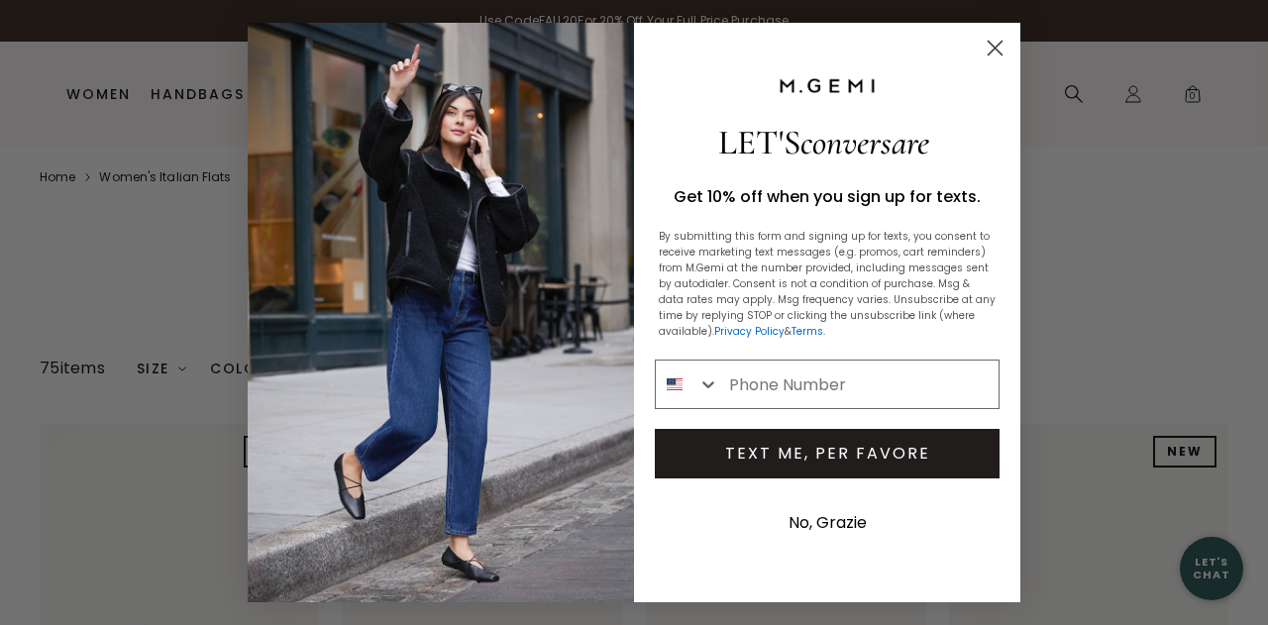 The width and height of the screenshot is (1268, 625). What do you see at coordinates (827, 86) in the screenshot?
I see `img: M.Gemi` at bounding box center [827, 86].